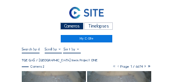 The image size is (173, 82). Describe the element at coordinates (72, 26) in the screenshot. I see `div: Cameras` at that location.